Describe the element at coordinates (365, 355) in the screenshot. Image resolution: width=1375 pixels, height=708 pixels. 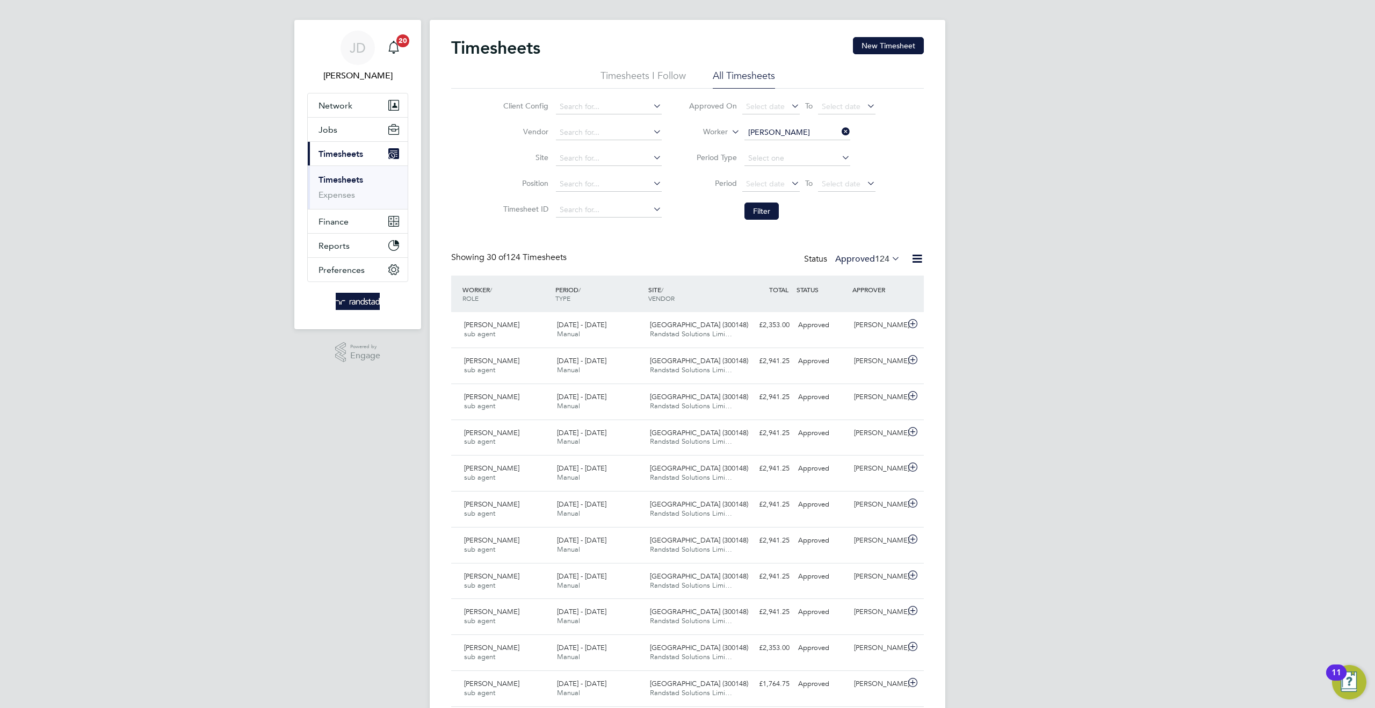
I see `span: Engage` at that location.